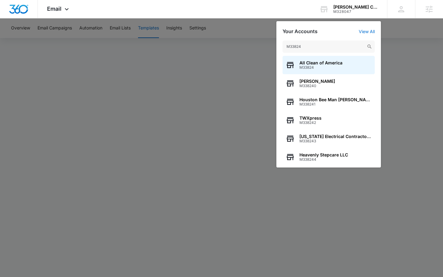 This screenshot has width=443, height=277. Describe the element at coordinates (328, 120) in the screenshot. I see `button: TWXpressM338242` at that location.